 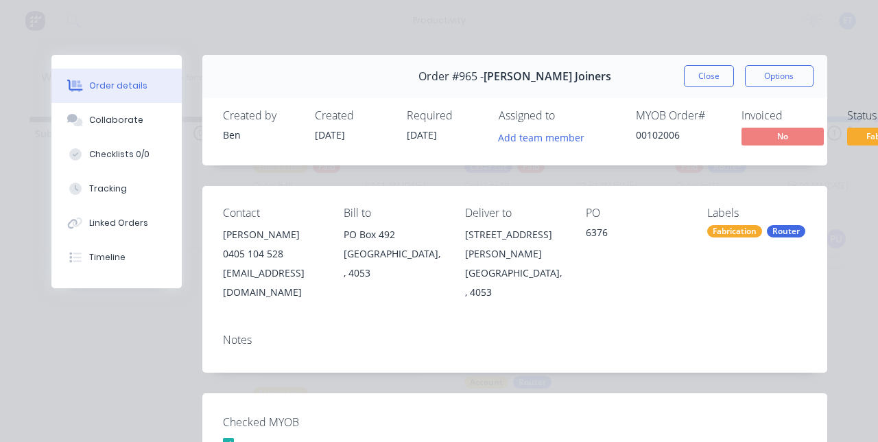 What do you see at coordinates (352, 115) in the screenshot?
I see `div: Created` at bounding box center [352, 115].